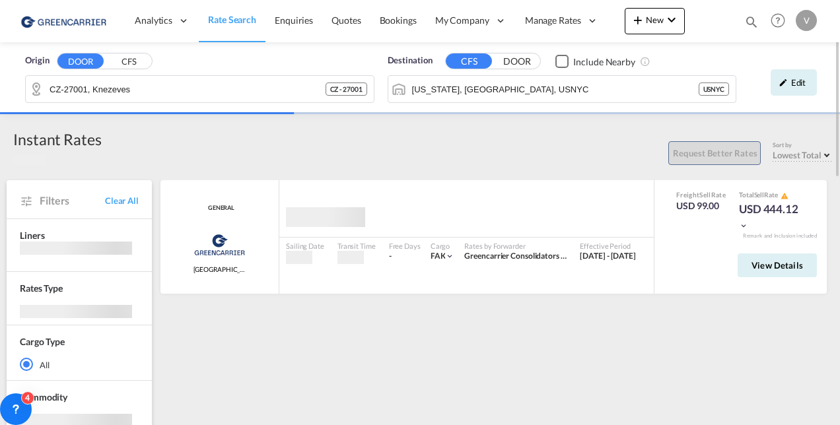  Describe the element at coordinates (654, 20) in the screenshot. I see `span: New` at that location.